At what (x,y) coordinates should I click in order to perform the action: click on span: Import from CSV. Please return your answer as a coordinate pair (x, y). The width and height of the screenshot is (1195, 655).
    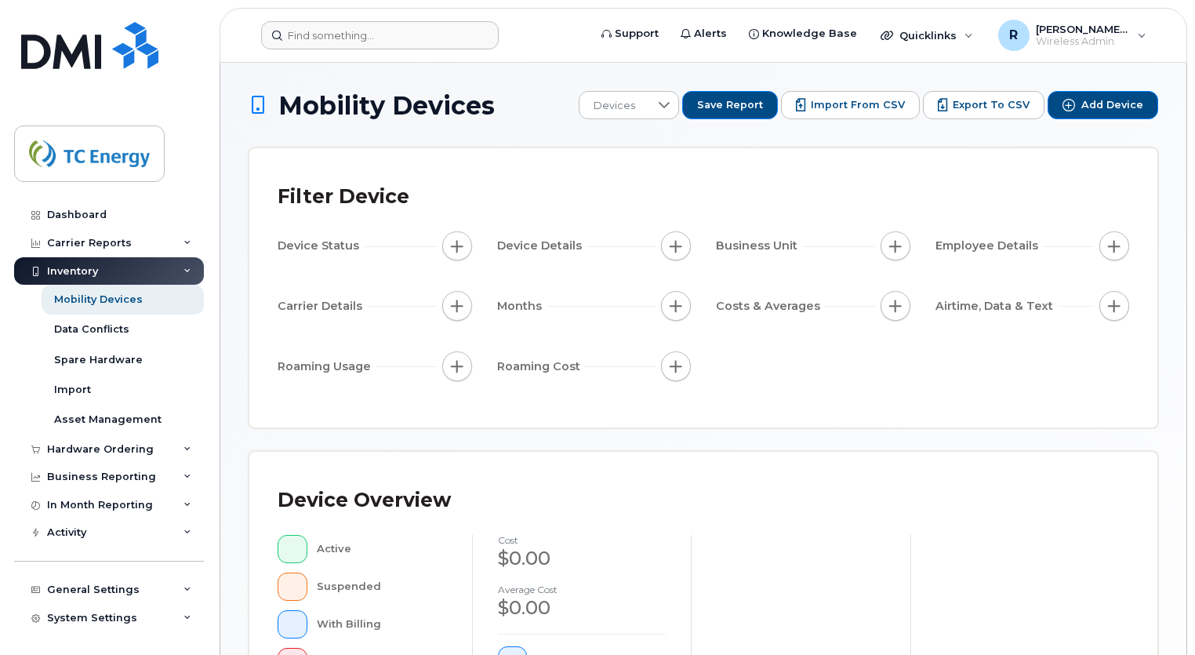
    Looking at the image, I should click on (858, 105).